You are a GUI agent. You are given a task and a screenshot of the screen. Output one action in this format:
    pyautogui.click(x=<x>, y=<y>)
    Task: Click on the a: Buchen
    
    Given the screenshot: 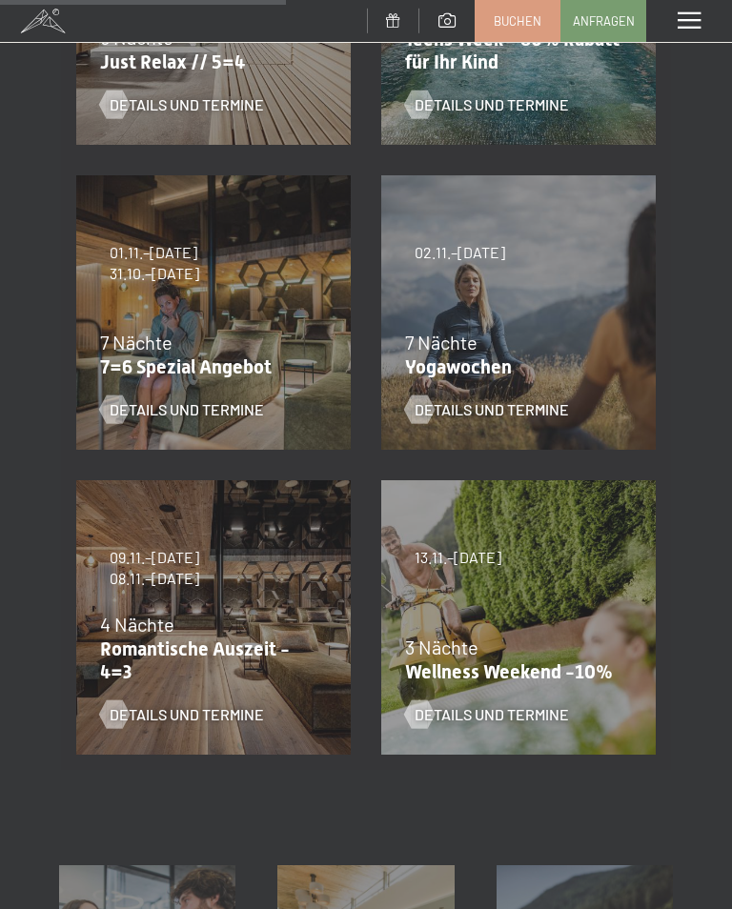 What is the action you would take?
    pyautogui.click(x=517, y=21)
    